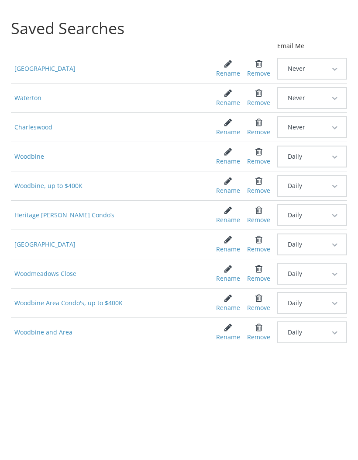  Describe the element at coordinates (313, 46) in the screenshot. I see `div: Email Me` at that location.